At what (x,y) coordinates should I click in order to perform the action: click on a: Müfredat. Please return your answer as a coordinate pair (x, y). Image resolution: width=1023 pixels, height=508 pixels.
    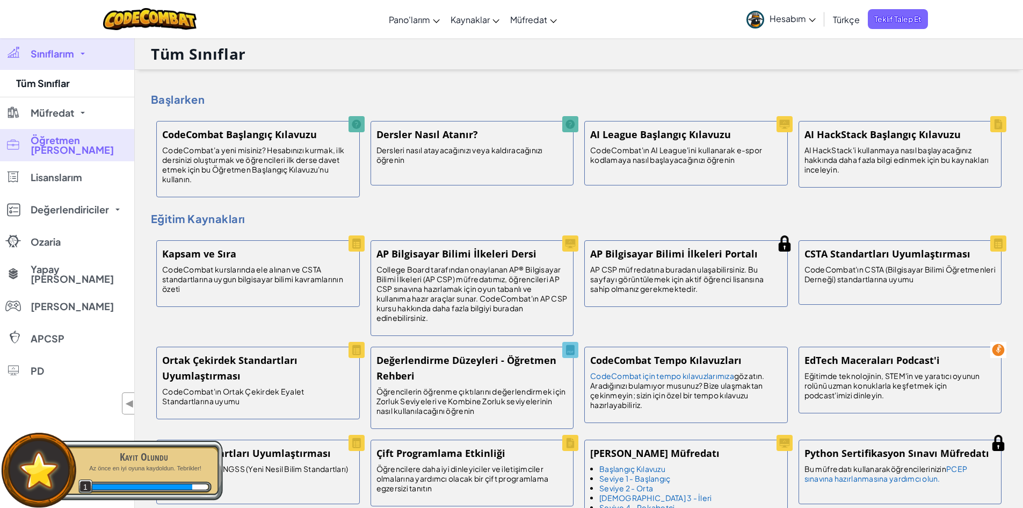
    Looking at the image, I should click on (533, 19).